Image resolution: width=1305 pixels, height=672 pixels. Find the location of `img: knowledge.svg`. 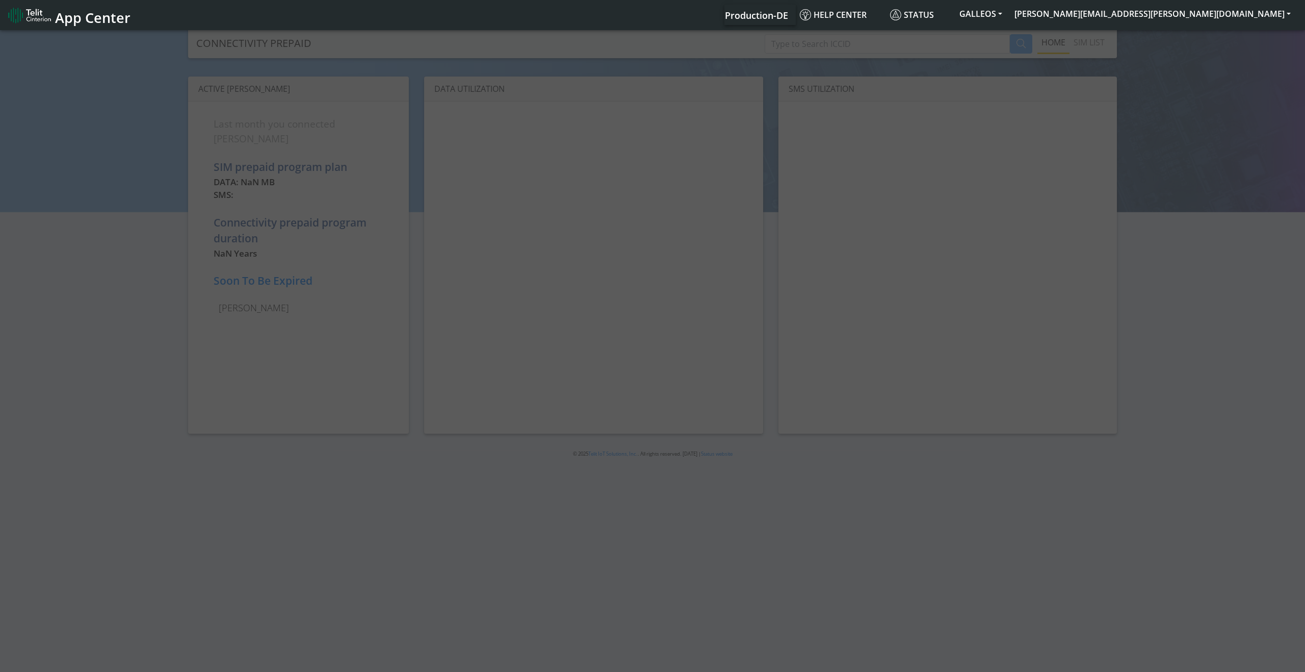

img: knowledge.svg is located at coordinates (806, 15).